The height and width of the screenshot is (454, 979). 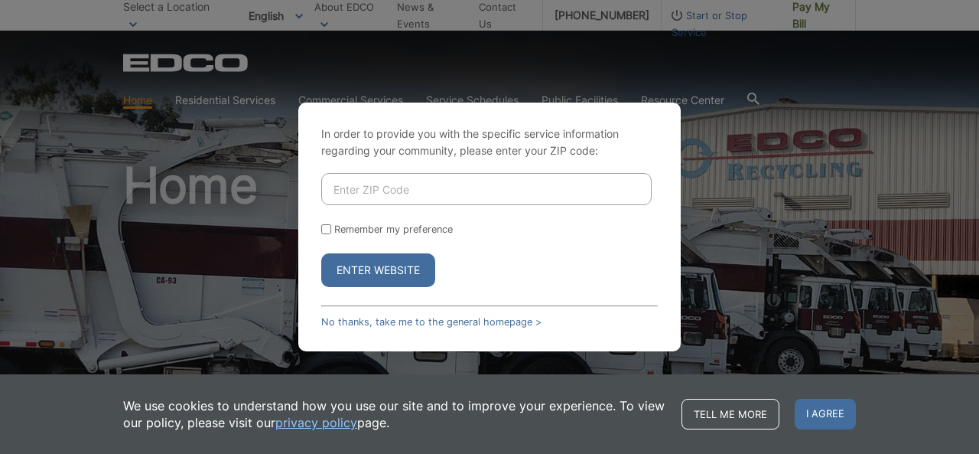 I want to click on a: privacy policy, so click(x=316, y=422).